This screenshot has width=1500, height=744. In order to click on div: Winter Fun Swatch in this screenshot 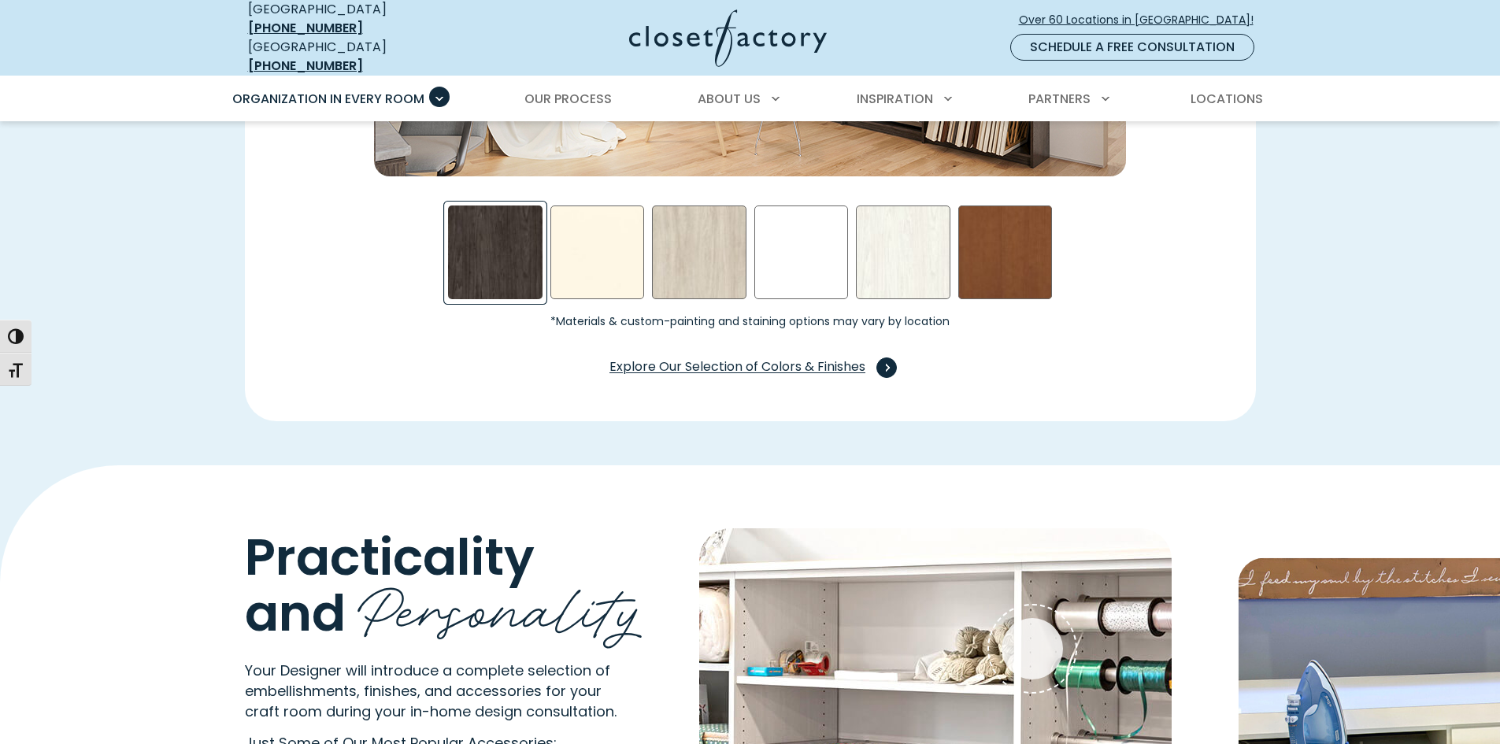, I will do `click(903, 253)`.